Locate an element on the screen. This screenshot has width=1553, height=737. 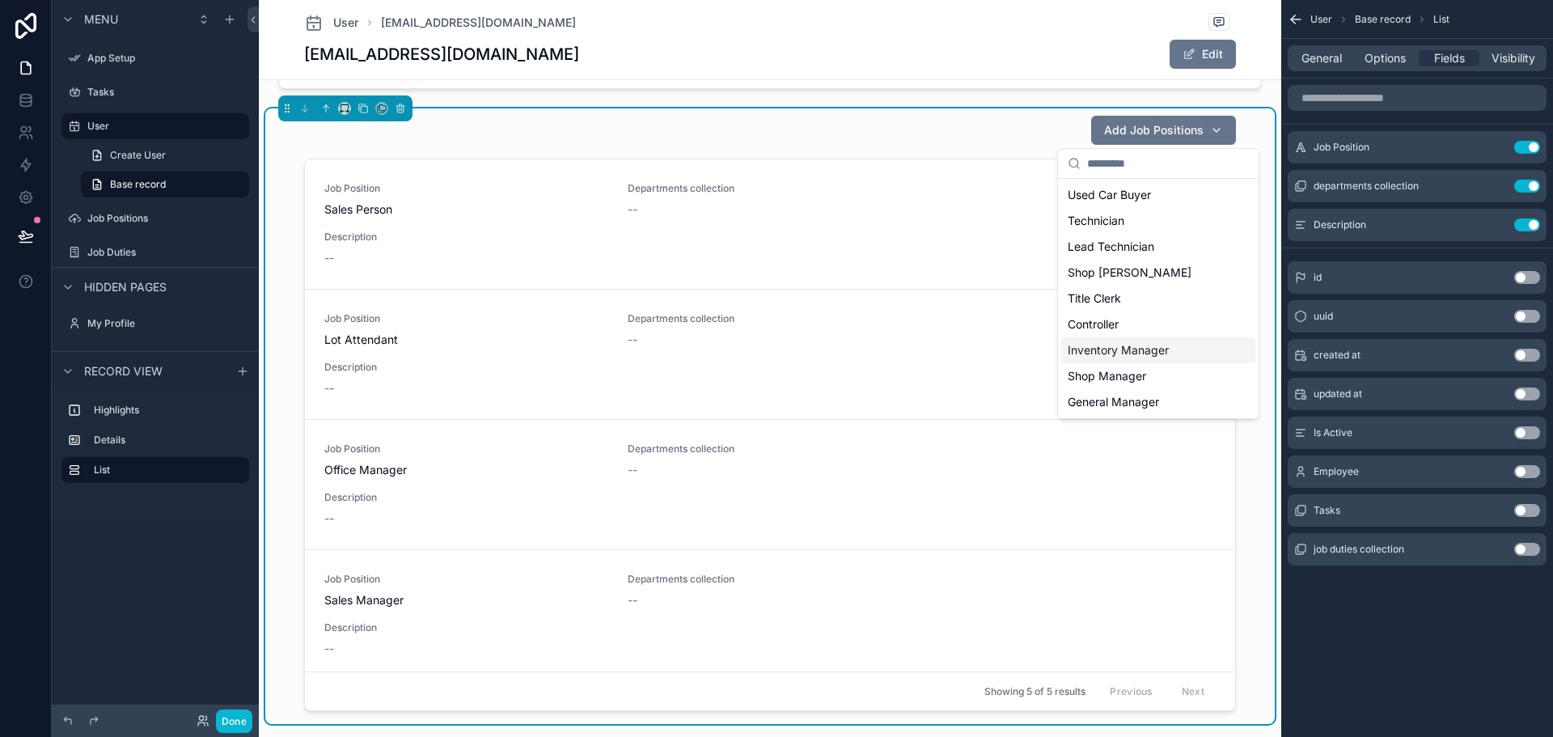
span: Visibility is located at coordinates (1513, 58).